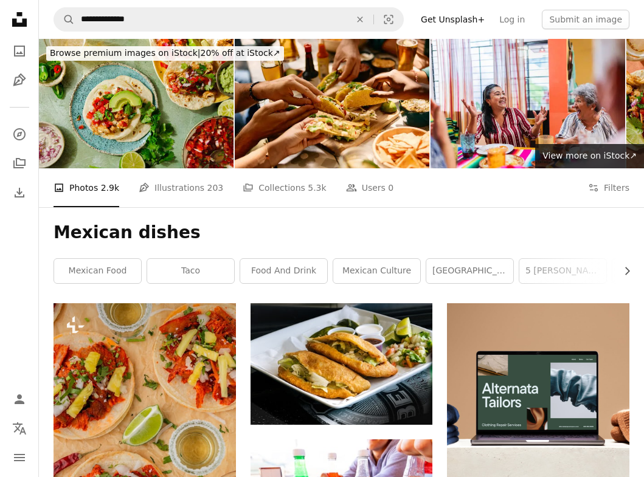 The height and width of the screenshot is (477, 644). Describe the element at coordinates (623, 271) in the screenshot. I see `button: scroll list to the right` at that location.